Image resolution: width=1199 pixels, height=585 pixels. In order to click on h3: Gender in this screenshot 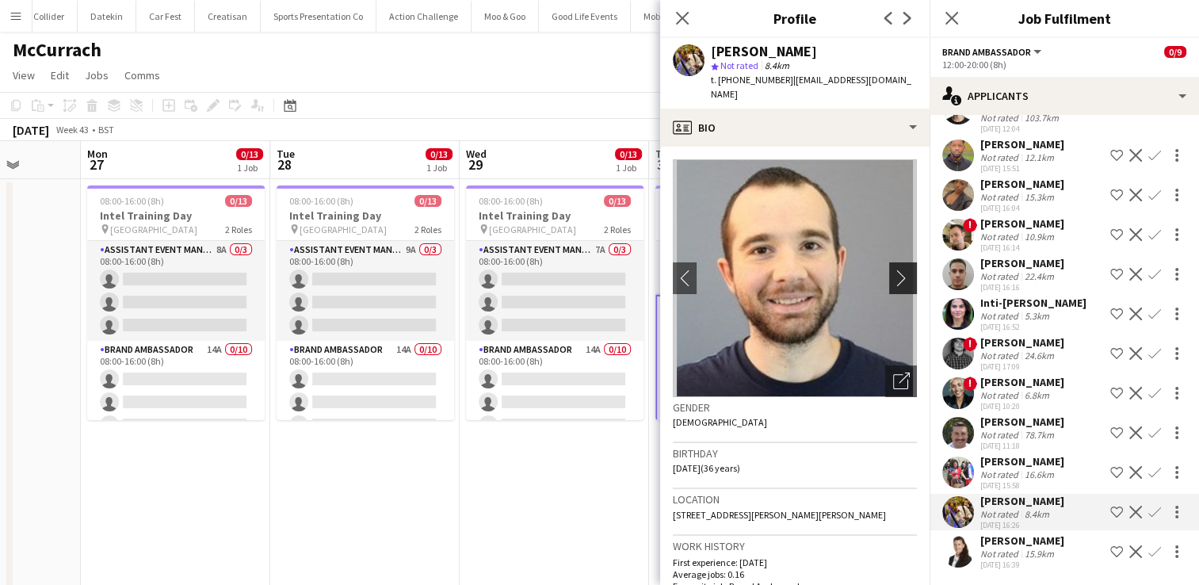, I will do `click(795, 407)`.